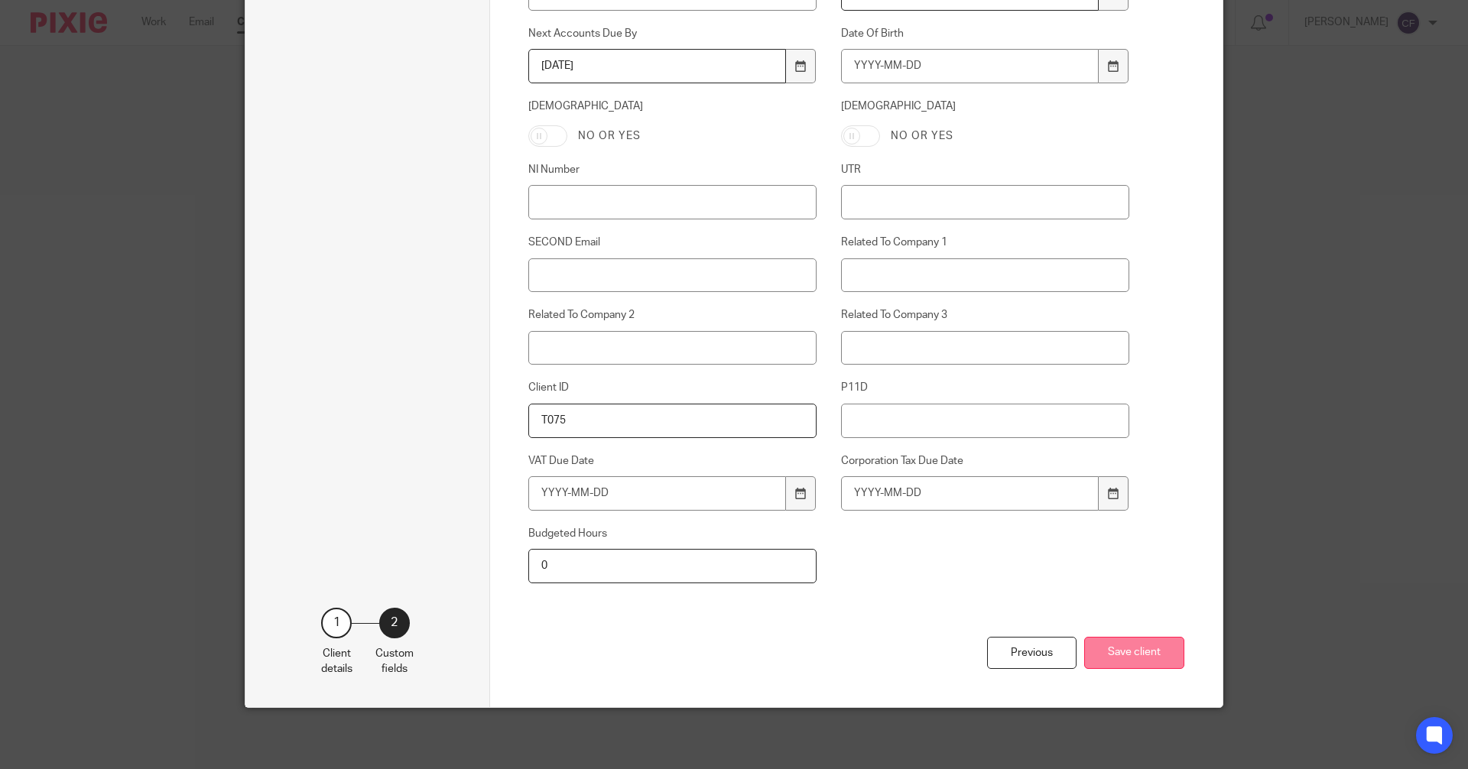 Image resolution: width=1468 pixels, height=769 pixels. What do you see at coordinates (1031, 653) in the screenshot?
I see `div: Previous` at bounding box center [1031, 653].